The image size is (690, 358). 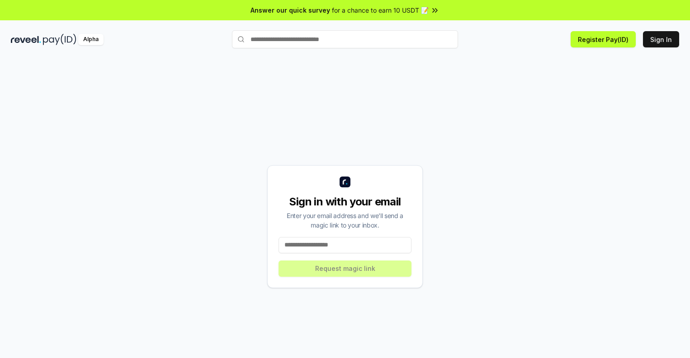 What do you see at coordinates (345, 221) in the screenshot?
I see `div: Enter your email address and we’ll send a magic link to your inbox.` at bounding box center [345, 221].